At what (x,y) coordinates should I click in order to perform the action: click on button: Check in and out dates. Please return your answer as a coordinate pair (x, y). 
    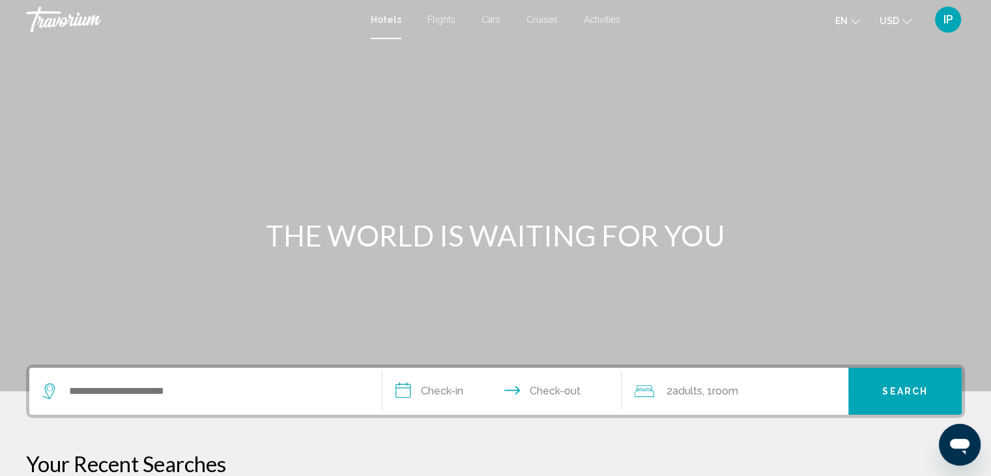
    Looking at the image, I should click on (503, 391).